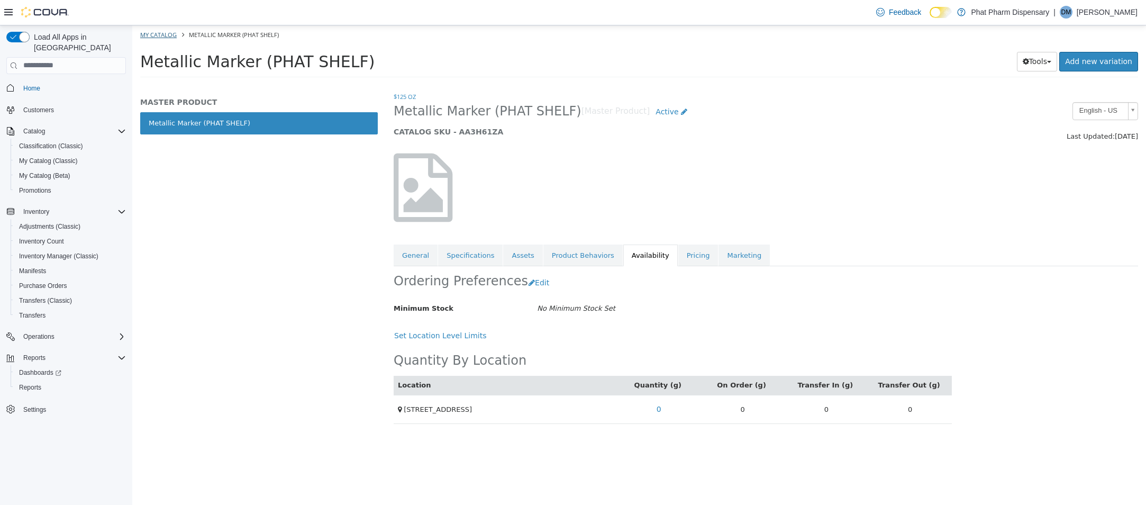 The image size is (1146, 505). Describe the element at coordinates (45, 12) in the screenshot. I see `img: Cova` at that location.